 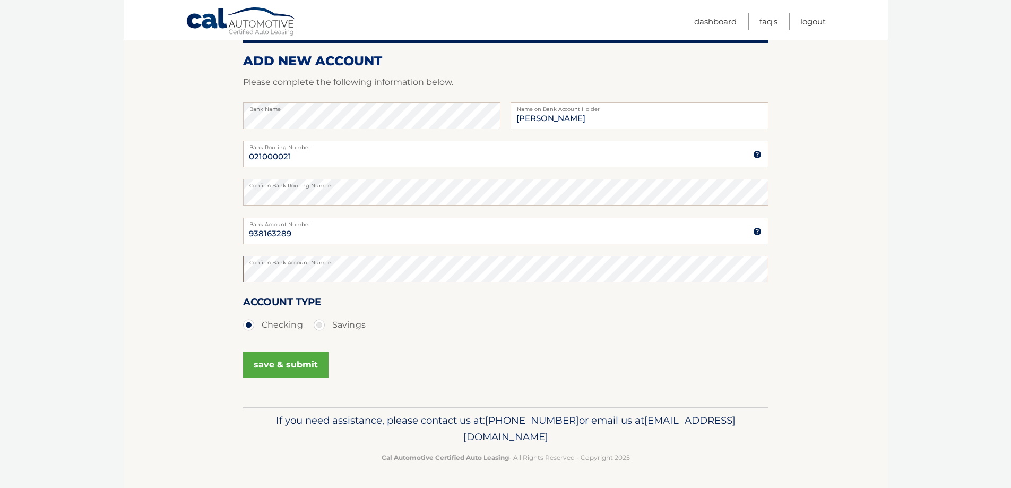 What do you see at coordinates (639, 116) in the screenshot?
I see `input: Name on Account (Account Holder Name)` at bounding box center [639, 116].